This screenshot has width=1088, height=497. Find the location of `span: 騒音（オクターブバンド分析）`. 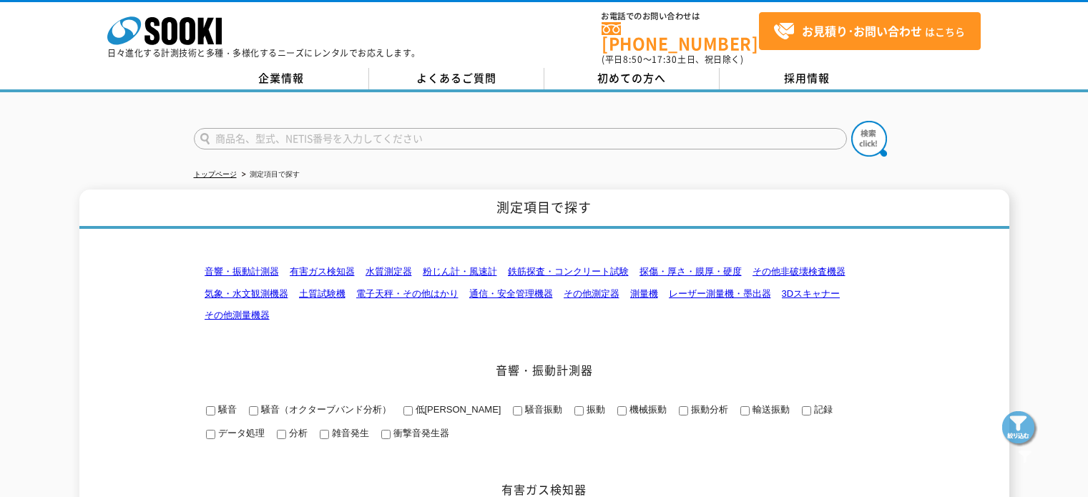

span: 騒音（オクターブバンド分析） is located at coordinates (325, 409).